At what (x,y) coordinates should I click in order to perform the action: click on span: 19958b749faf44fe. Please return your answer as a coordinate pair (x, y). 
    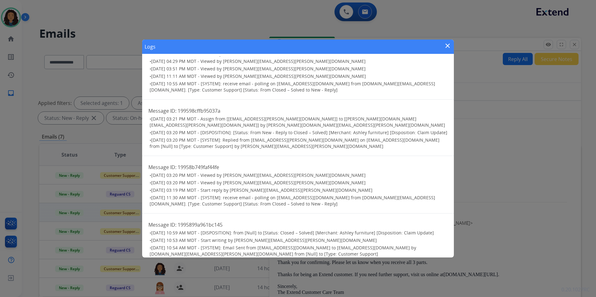
    Looking at the image, I should click on (198, 167).